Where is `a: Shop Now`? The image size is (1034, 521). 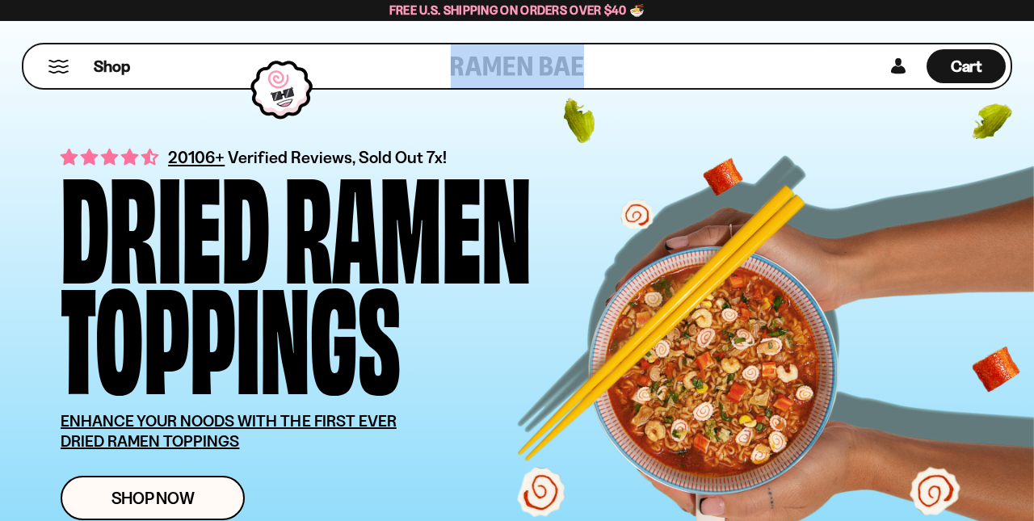 a: Shop Now is located at coordinates (153, 498).